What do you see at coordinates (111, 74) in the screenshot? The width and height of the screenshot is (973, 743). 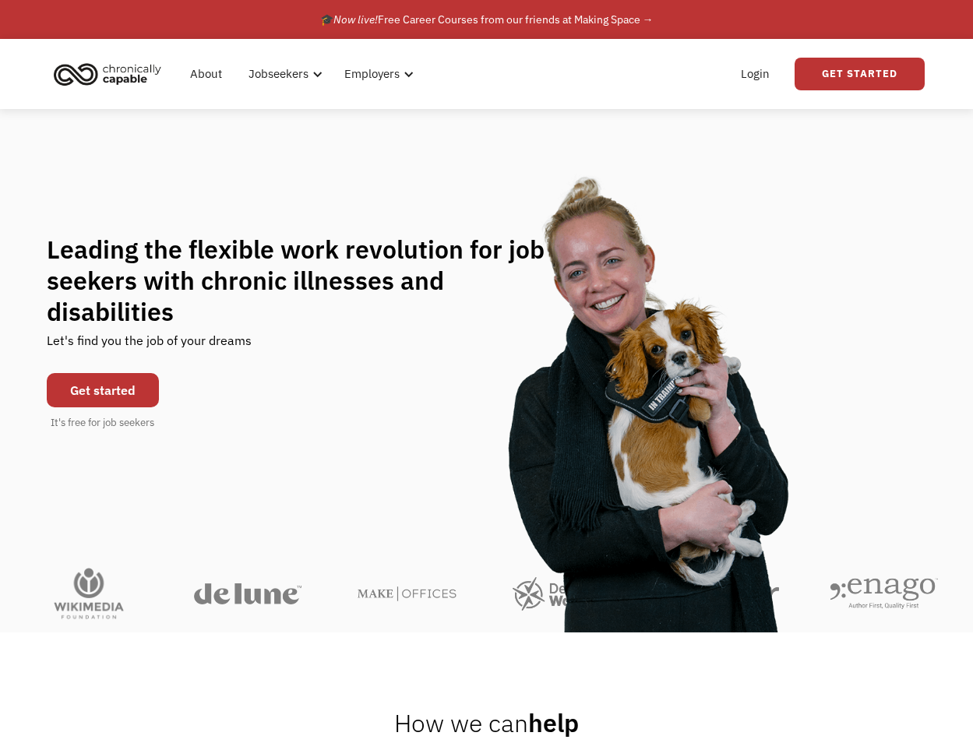 I see `a: home` at bounding box center [111, 74].